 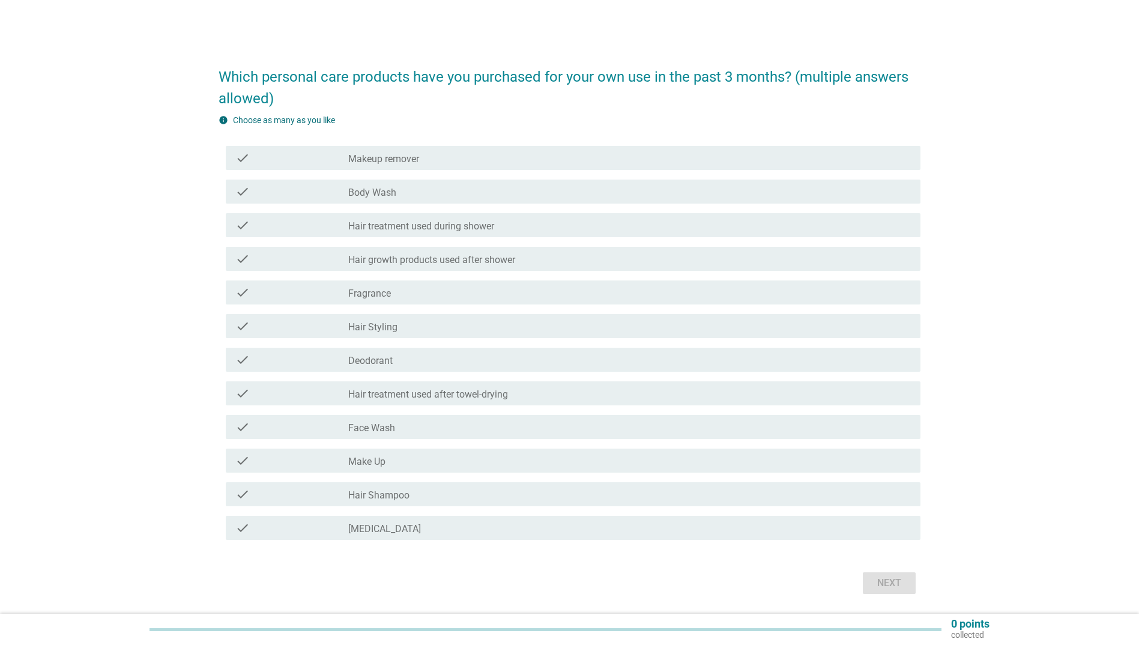 What do you see at coordinates (379, 495) in the screenshot?
I see `label: Hair Shampoo` at bounding box center [379, 495].